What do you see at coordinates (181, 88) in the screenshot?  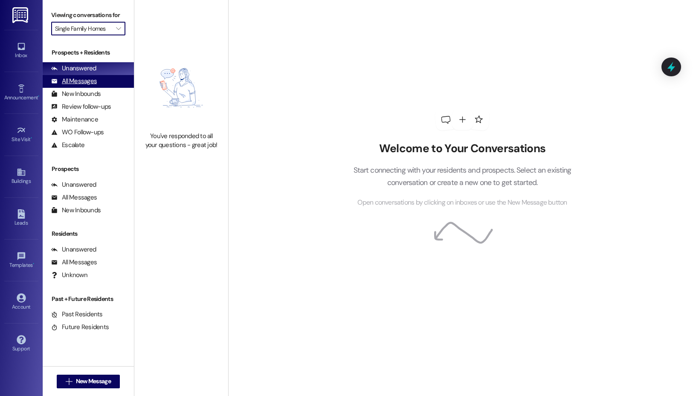 I see `img: empty-state` at bounding box center [181, 88].